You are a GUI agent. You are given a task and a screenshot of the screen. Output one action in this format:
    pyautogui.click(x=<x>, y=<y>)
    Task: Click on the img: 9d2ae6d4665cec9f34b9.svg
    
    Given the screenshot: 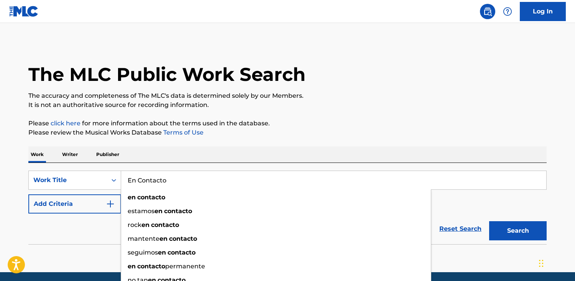 What is the action you would take?
    pyautogui.click(x=110, y=204)
    